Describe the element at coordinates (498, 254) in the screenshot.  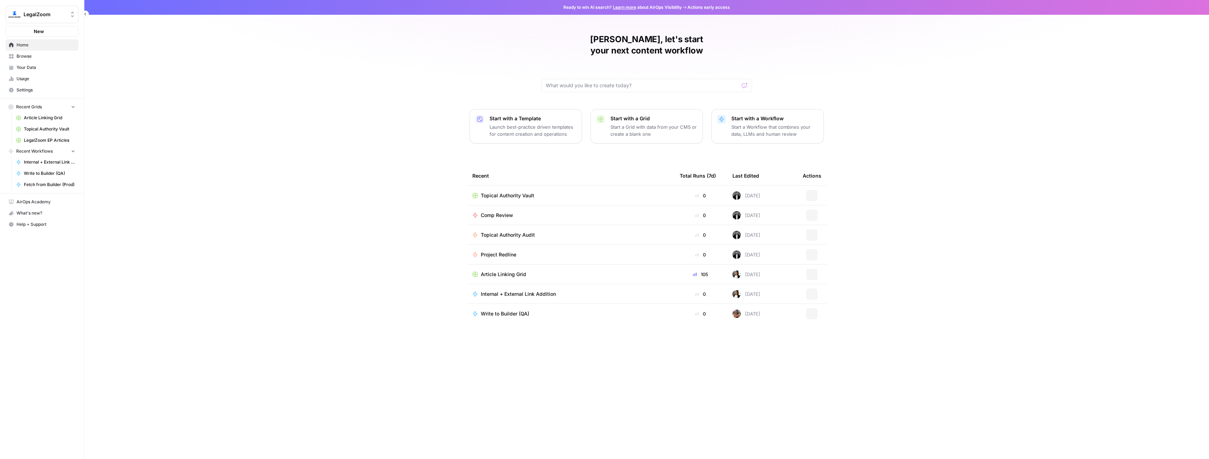
I see `span: Project Redline` at that location.